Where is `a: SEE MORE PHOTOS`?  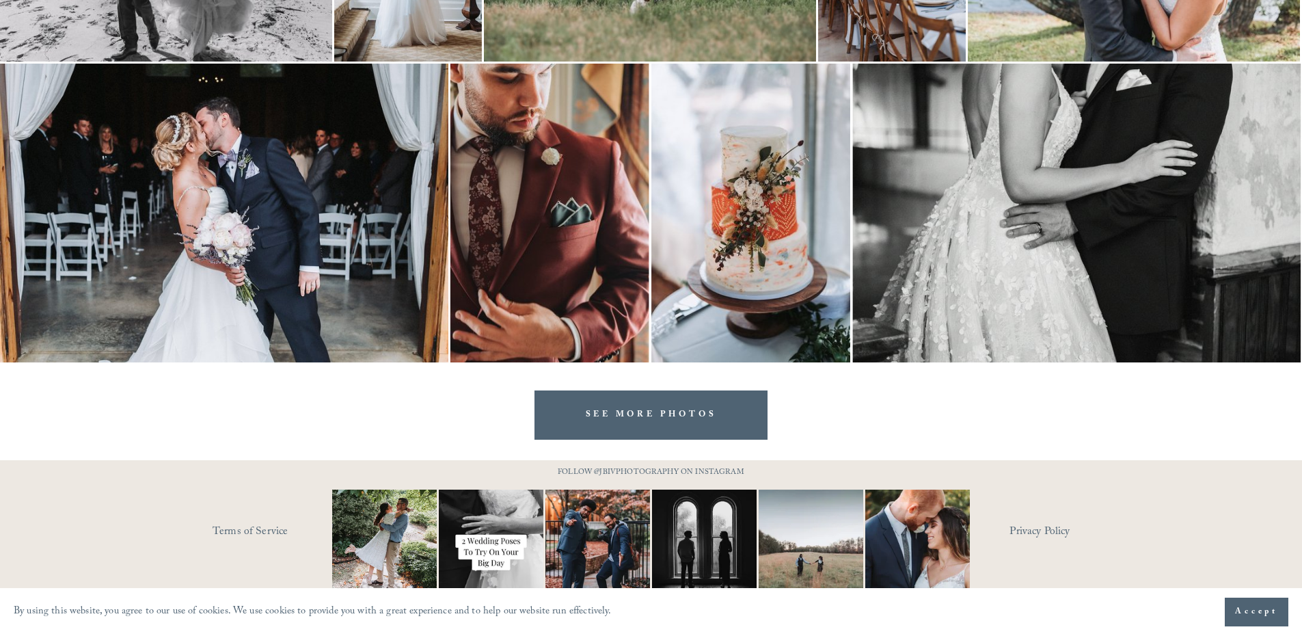 a: SEE MORE PHOTOS is located at coordinates (651, 414).